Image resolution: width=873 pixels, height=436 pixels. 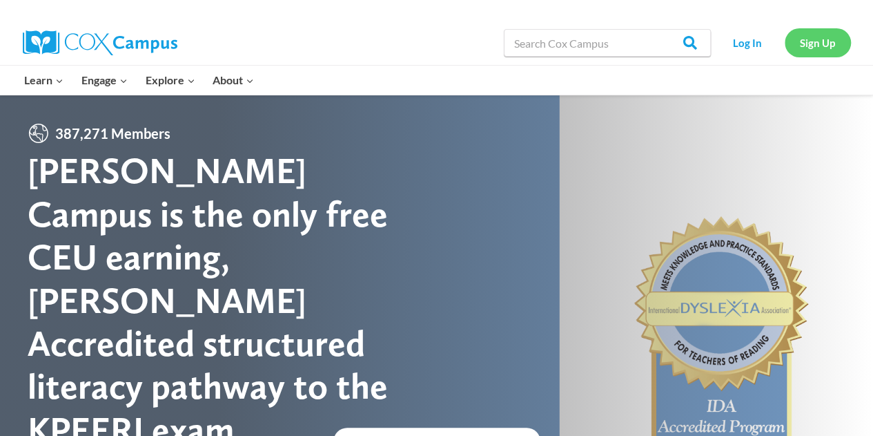 What do you see at coordinates (139, 80) in the screenshot?
I see `nav: Primary Navigation` at bounding box center [139, 80].